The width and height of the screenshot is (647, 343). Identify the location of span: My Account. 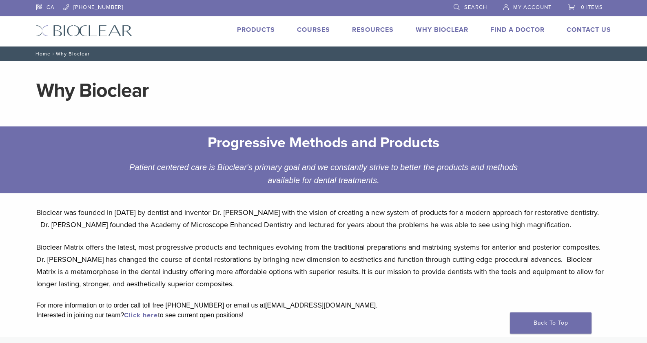
(532, 7).